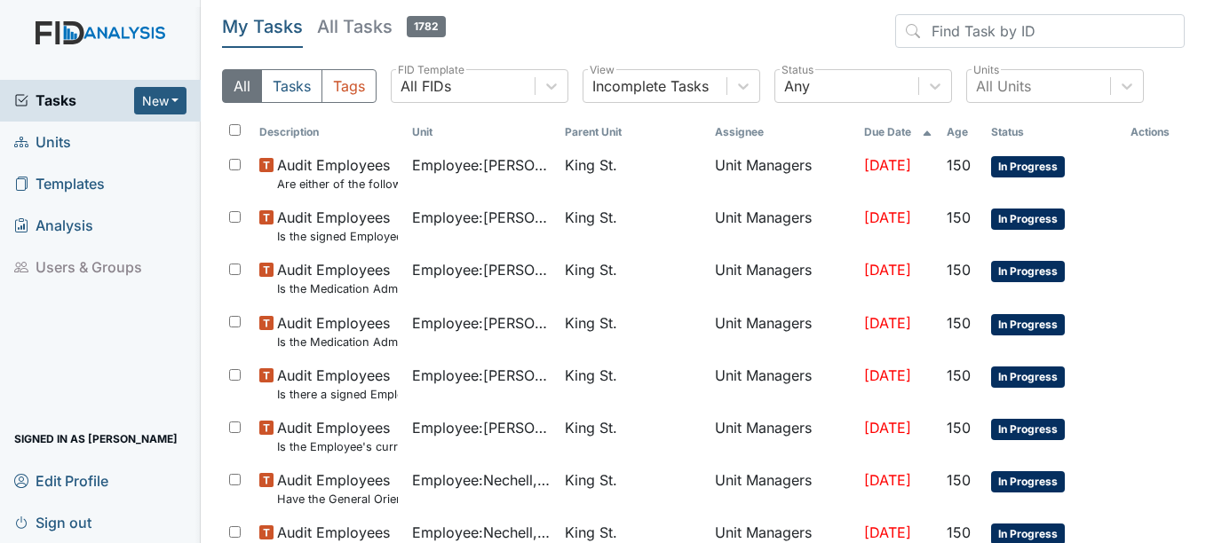 This screenshot has height=543, width=1206. Describe the element at coordinates (337, 184) in the screenshot. I see `small: Are either of the following in the file? "Consumer Report Release Forms" and the "MVR Disclosure ...` at that location.